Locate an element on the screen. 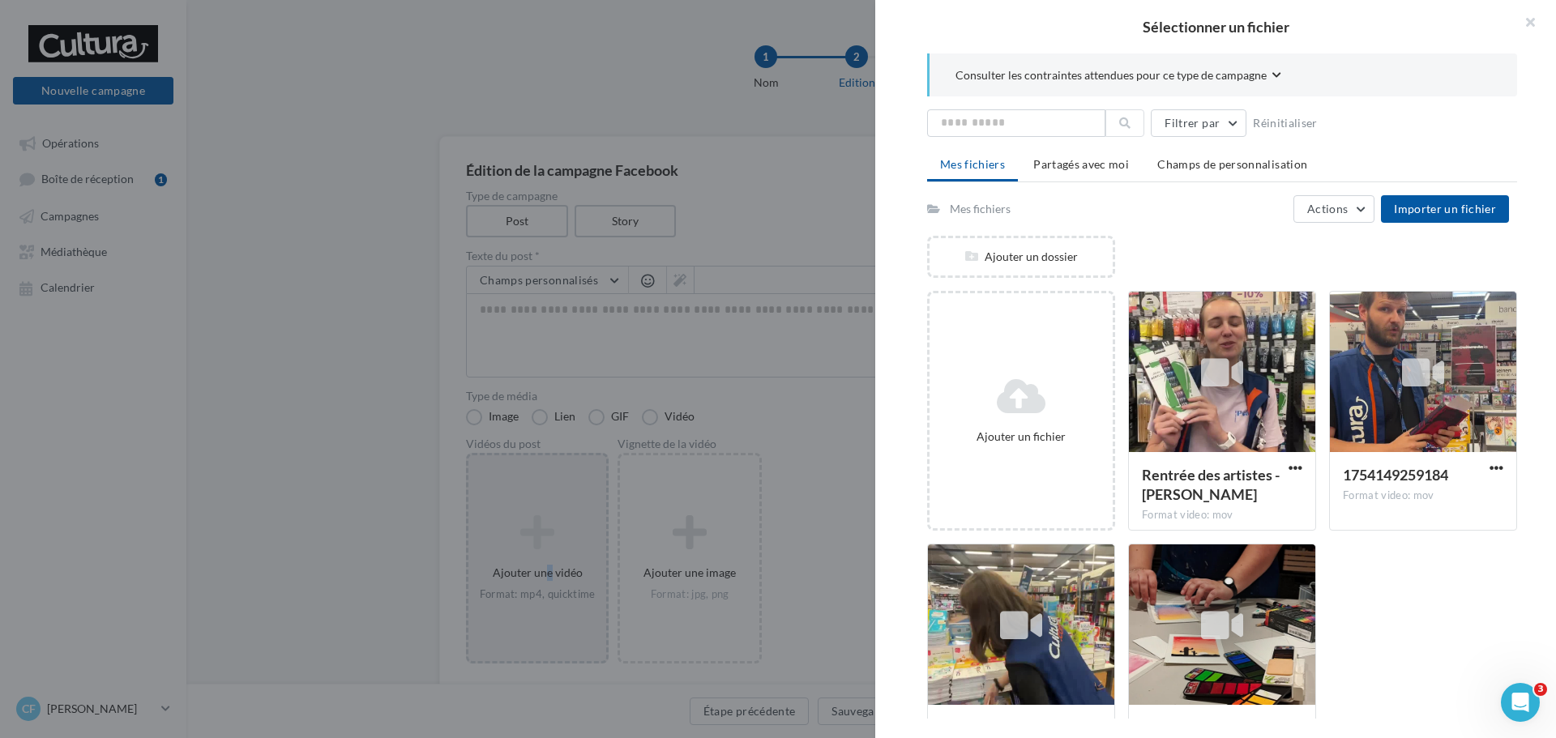 Image resolution: width=1556 pixels, height=738 pixels. span: 1751712675947 is located at coordinates (1194, 728).